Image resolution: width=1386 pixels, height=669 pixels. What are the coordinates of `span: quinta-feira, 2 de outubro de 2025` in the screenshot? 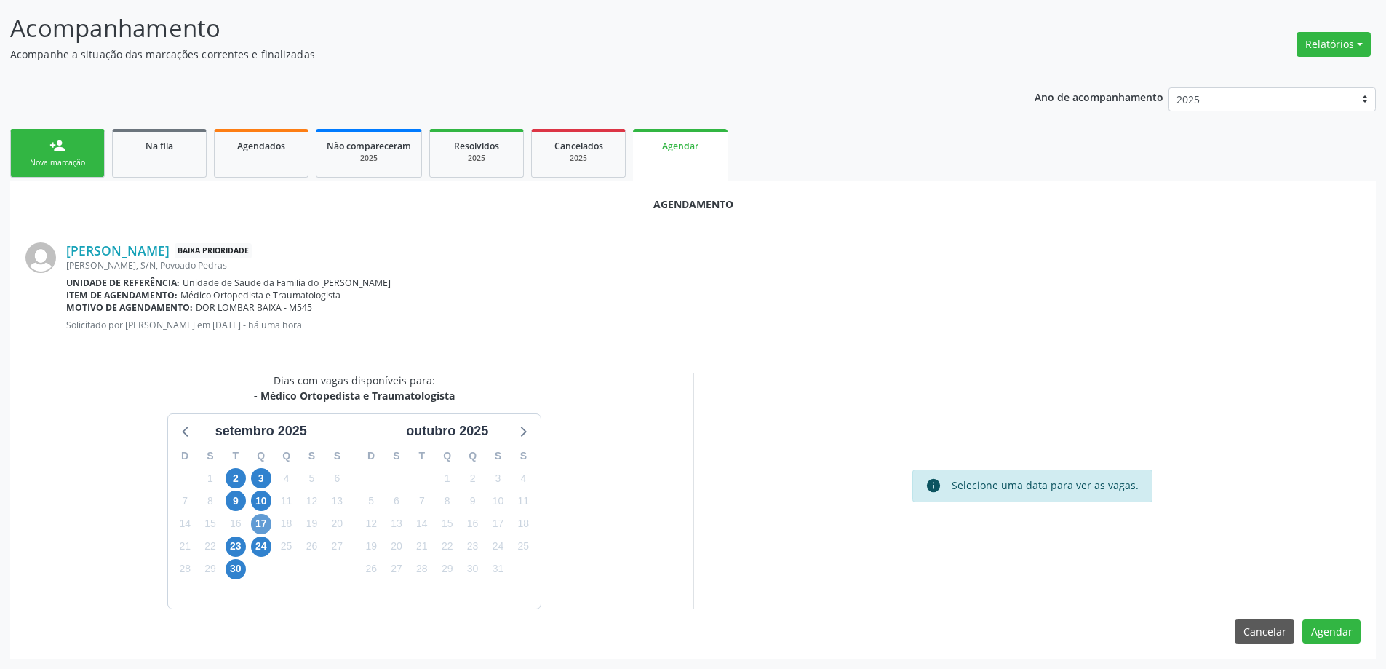 It's located at (473, 478).